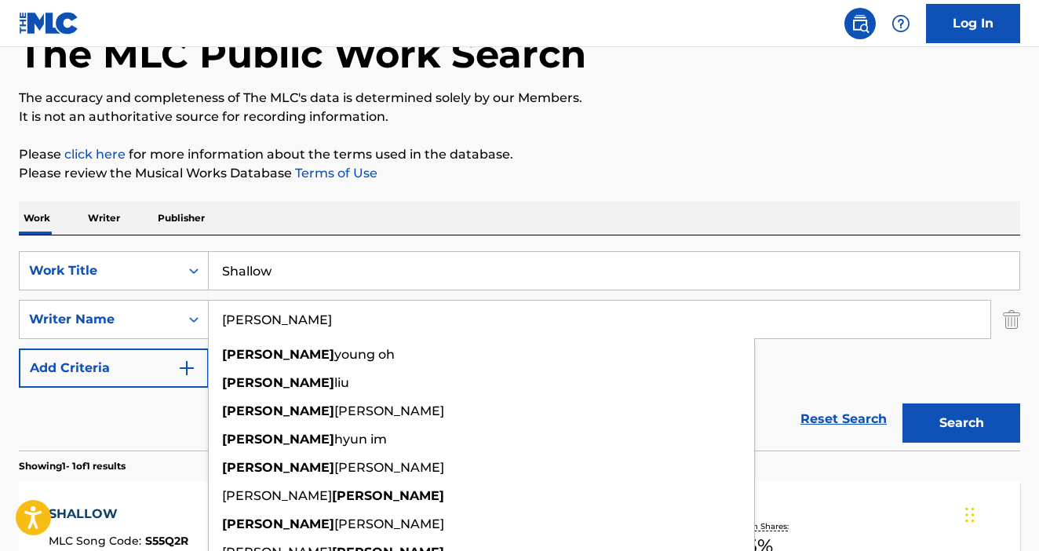 The width and height of the screenshot is (1039, 551). What do you see at coordinates (1000, 513) in the screenshot?
I see `div: Chat Widget` at bounding box center [1000, 513].